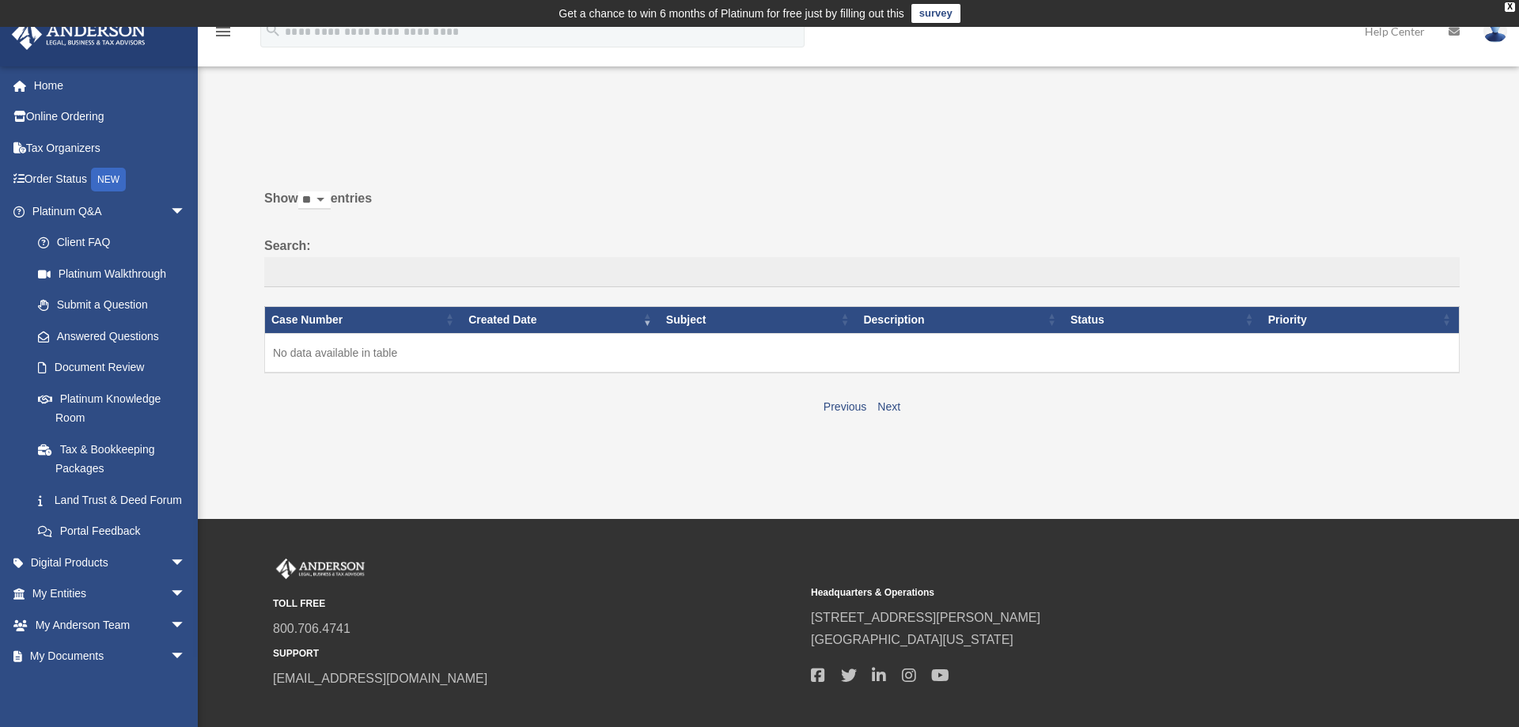  I want to click on a: Next, so click(889, 407).